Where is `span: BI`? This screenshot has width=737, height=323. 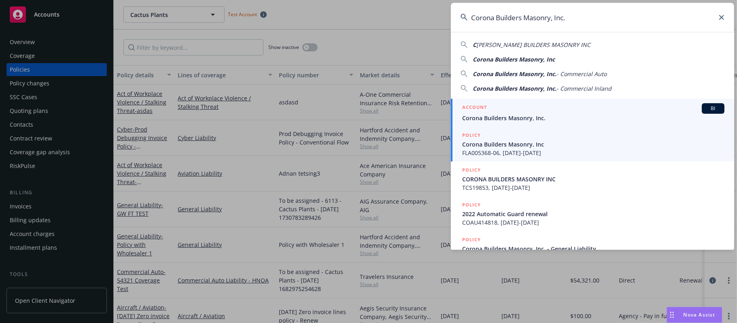
span: BI is located at coordinates (714, 109).